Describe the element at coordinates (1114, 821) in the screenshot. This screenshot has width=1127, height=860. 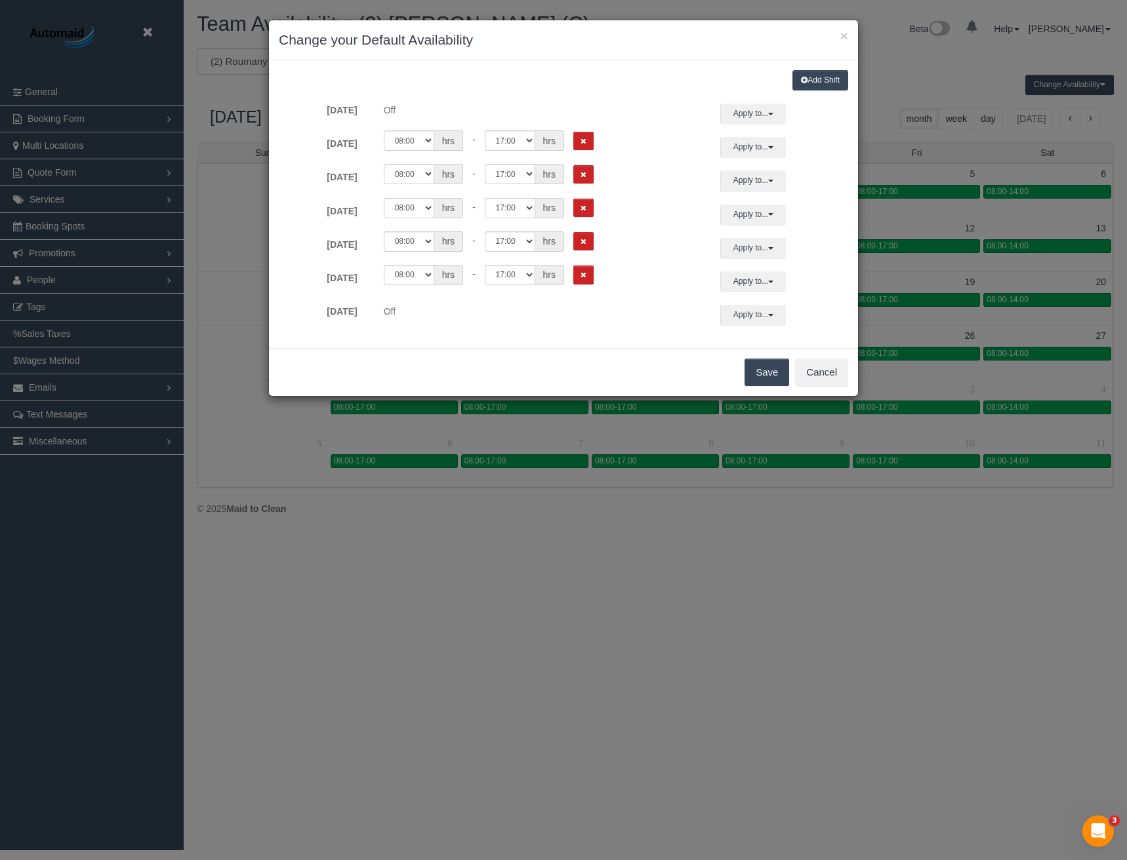
I see `span: 3` at that location.